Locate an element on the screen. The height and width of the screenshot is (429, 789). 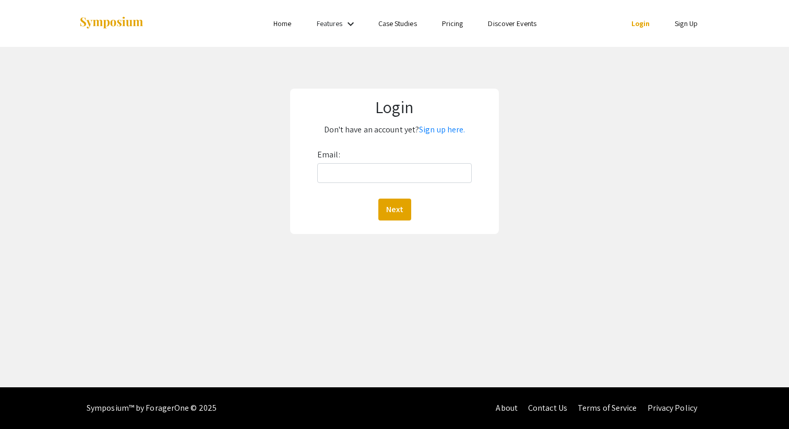
img: Symposium by ForagerOne is located at coordinates (111, 23).